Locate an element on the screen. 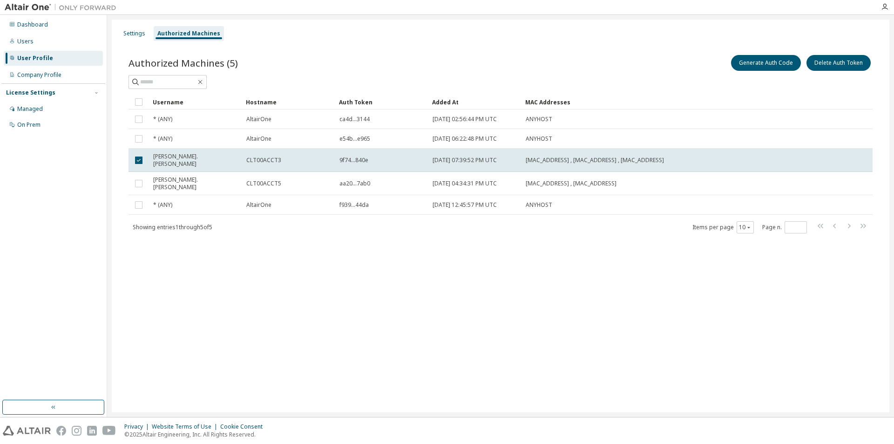 This screenshot has height=444, width=894. div: On Prem is located at coordinates (29, 125).